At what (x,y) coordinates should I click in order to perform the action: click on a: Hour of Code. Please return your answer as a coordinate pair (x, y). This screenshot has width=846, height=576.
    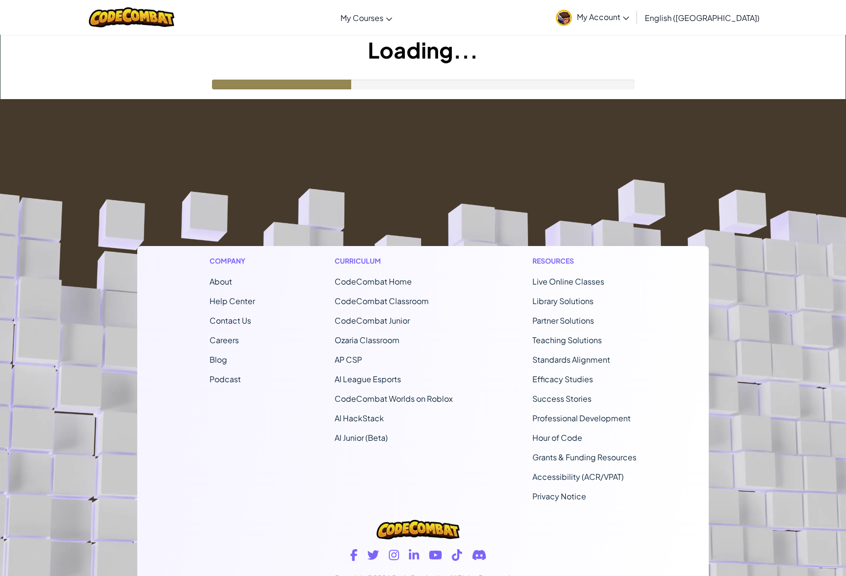
    Looking at the image, I should click on (557, 438).